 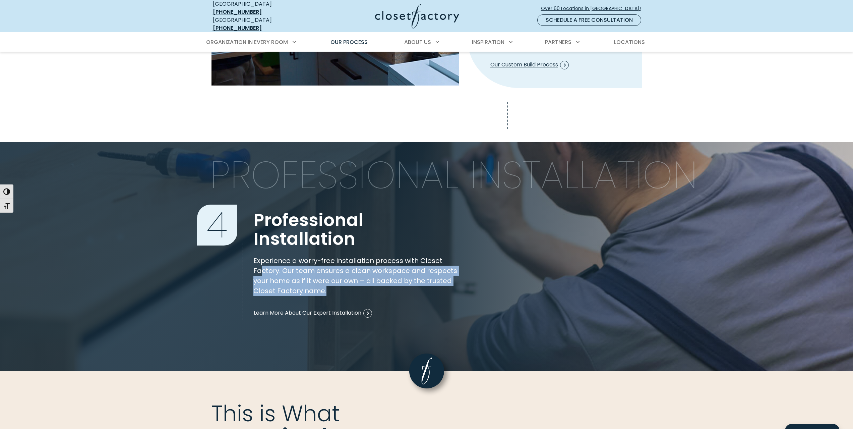 I want to click on span: Organization in Every Room, so click(x=247, y=42).